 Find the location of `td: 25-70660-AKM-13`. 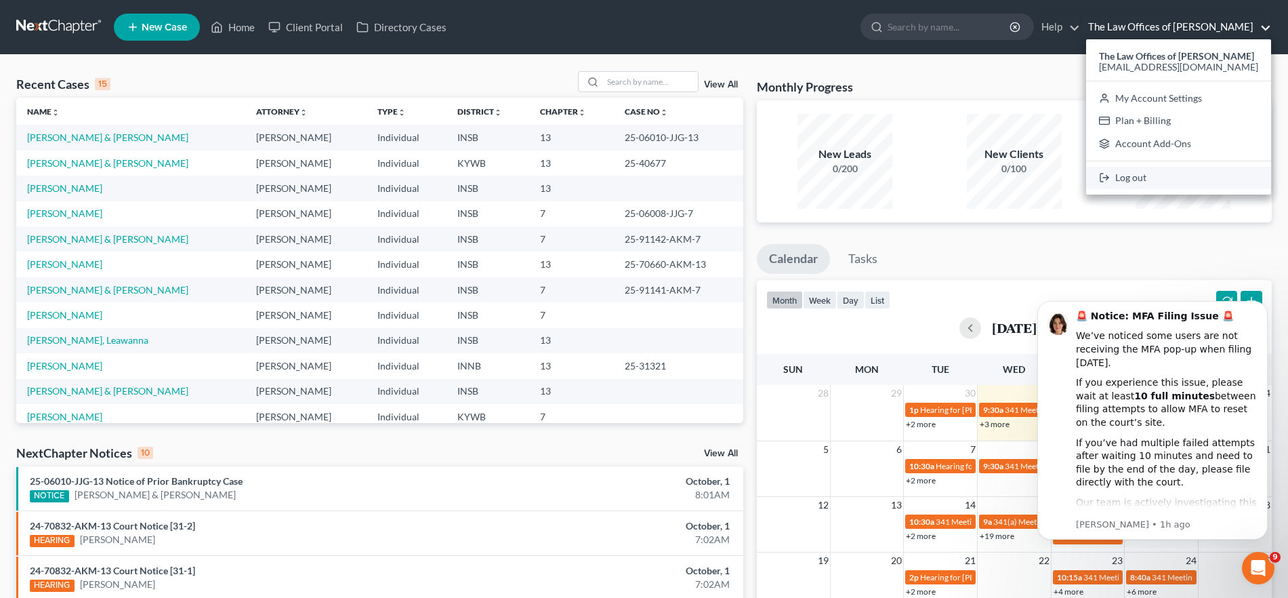

td: 25-70660-AKM-13 is located at coordinates (678, 264).